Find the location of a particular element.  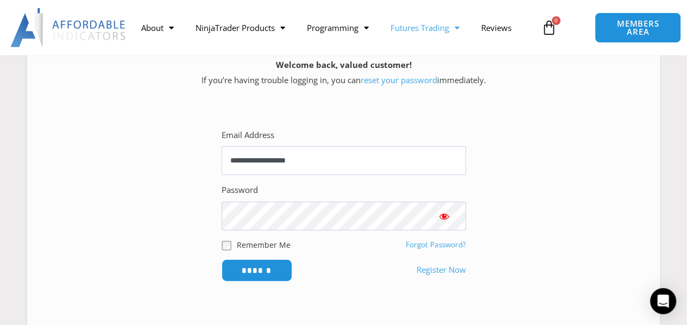

a: Register Now is located at coordinates (441, 270).